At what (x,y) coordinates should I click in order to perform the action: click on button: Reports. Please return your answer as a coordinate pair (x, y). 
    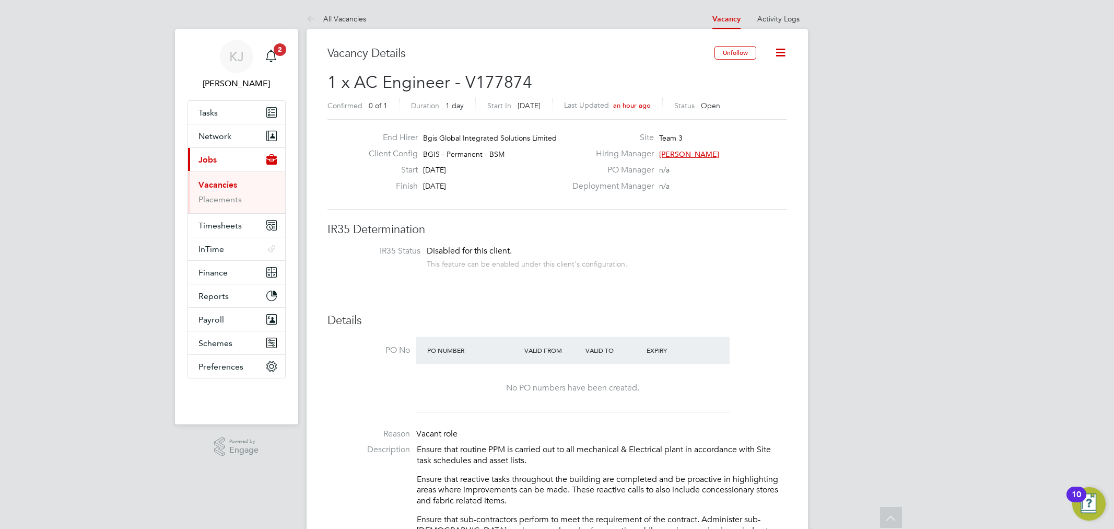
    Looking at the image, I should click on (237, 296).